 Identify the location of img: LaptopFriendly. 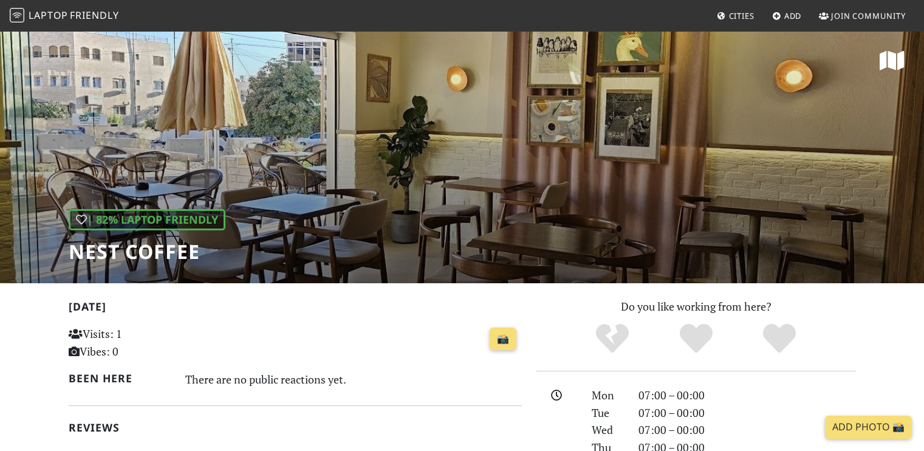
(17, 15).